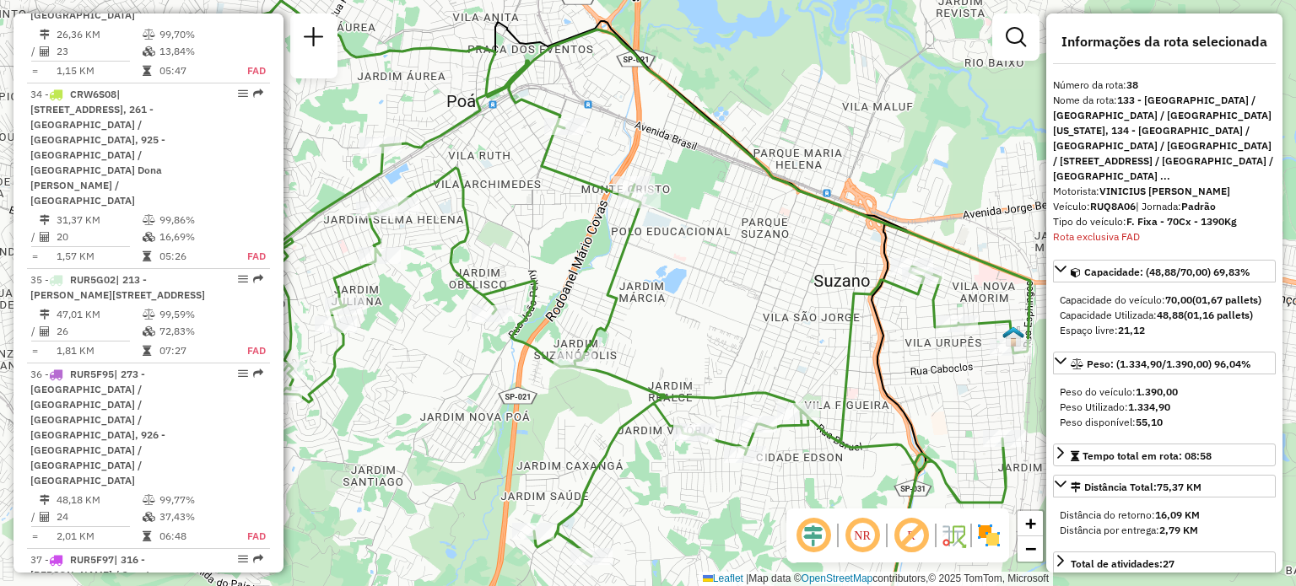 The height and width of the screenshot is (586, 1296). I want to click on td: 23, so click(99, 51).